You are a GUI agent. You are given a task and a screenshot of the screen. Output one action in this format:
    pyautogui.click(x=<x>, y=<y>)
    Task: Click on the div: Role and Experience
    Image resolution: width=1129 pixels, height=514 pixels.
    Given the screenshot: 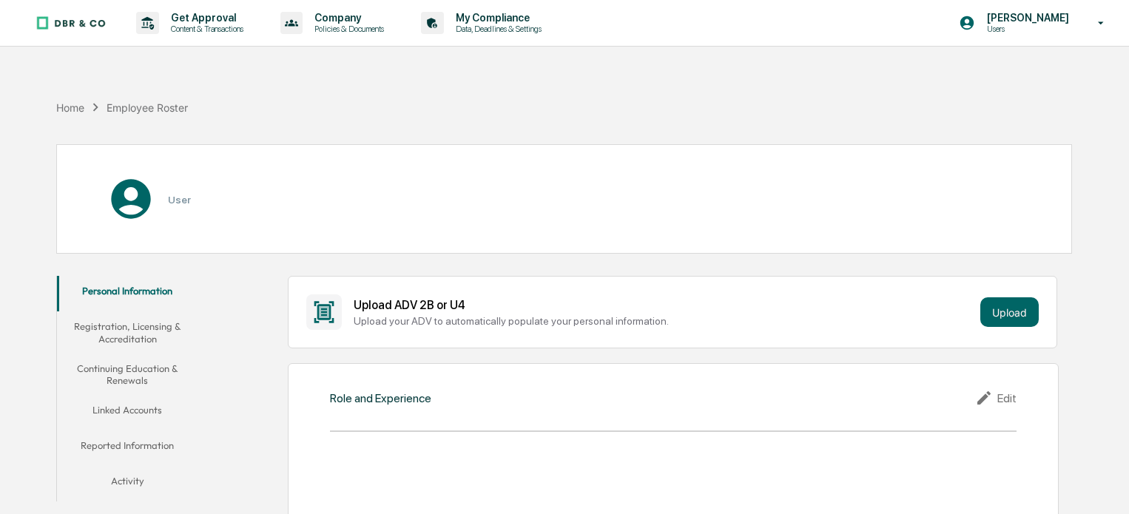 What is the action you would take?
    pyautogui.click(x=380, y=398)
    